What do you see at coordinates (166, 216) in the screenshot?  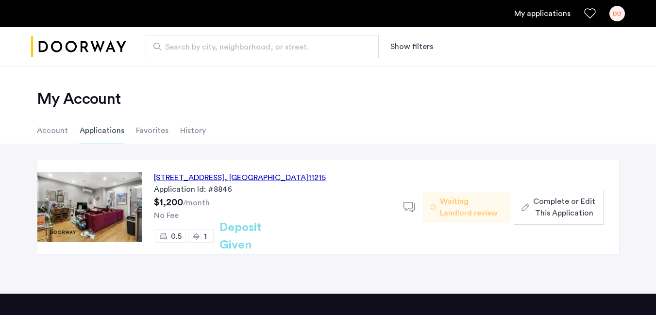 I see `span: No Fee` at bounding box center [166, 216].